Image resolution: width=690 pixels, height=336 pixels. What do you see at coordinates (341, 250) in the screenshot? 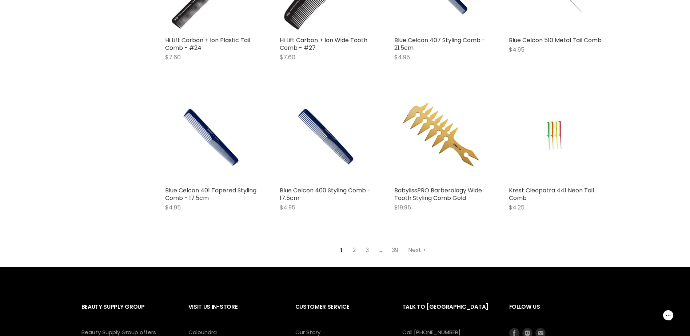
I see `span: 1` at bounding box center [341, 250].